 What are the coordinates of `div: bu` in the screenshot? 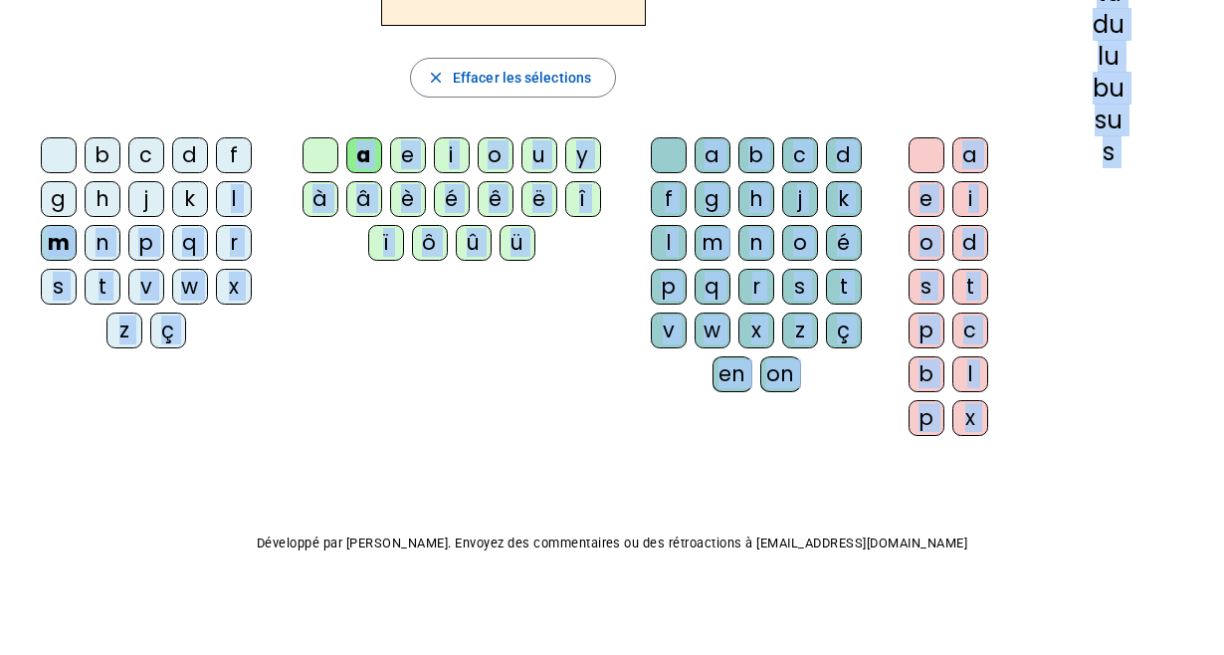 It's located at (1109, 89).